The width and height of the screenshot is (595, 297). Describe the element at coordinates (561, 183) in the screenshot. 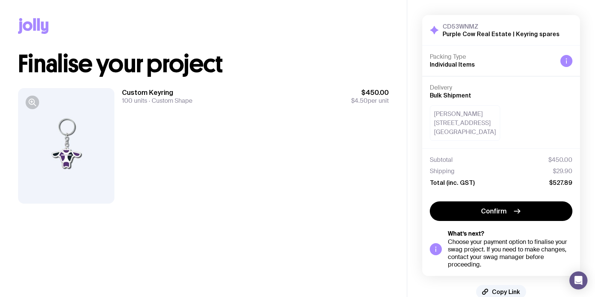

I see `span: $527.89` at that location.